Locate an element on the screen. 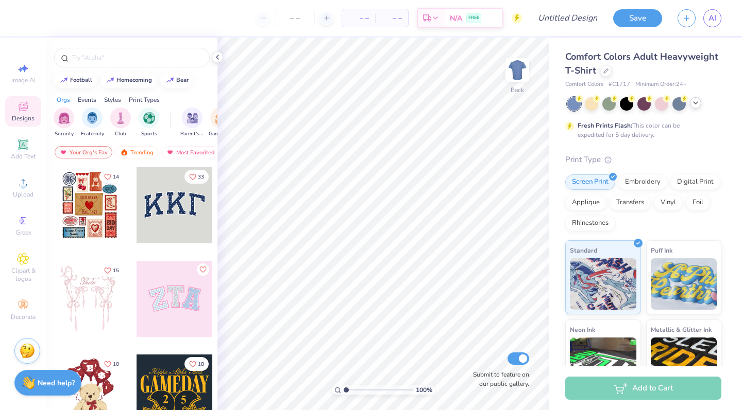  span: Add Text is located at coordinates (23, 157).